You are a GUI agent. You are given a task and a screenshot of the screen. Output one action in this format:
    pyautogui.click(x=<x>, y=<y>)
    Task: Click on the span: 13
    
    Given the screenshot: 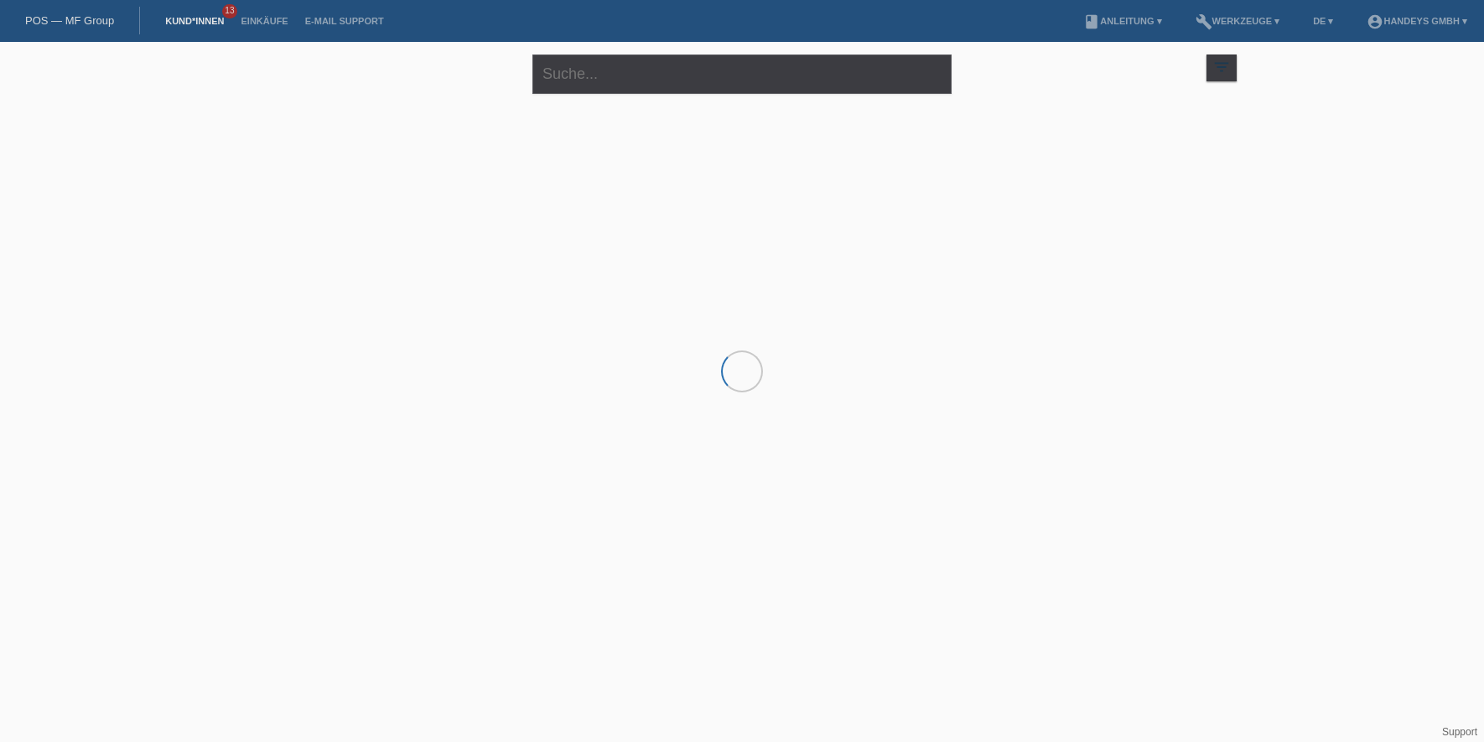 What is the action you would take?
    pyautogui.click(x=230, y=11)
    